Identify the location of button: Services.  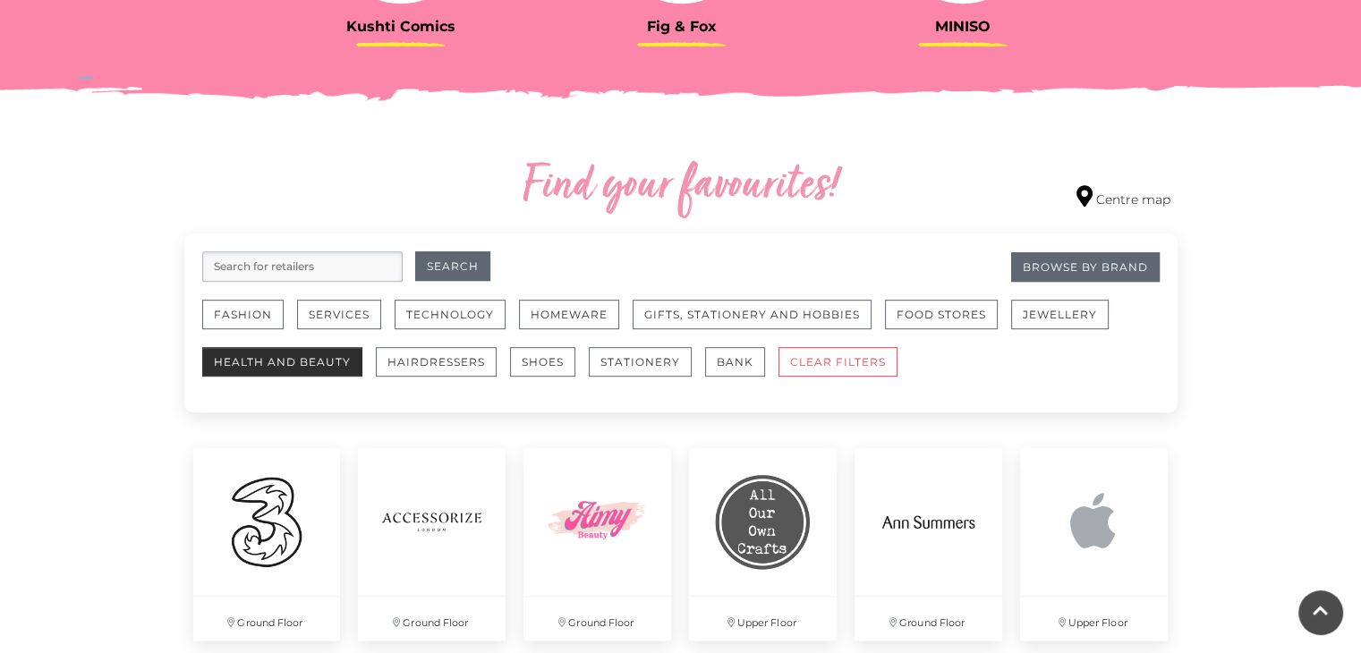
(339, 314).